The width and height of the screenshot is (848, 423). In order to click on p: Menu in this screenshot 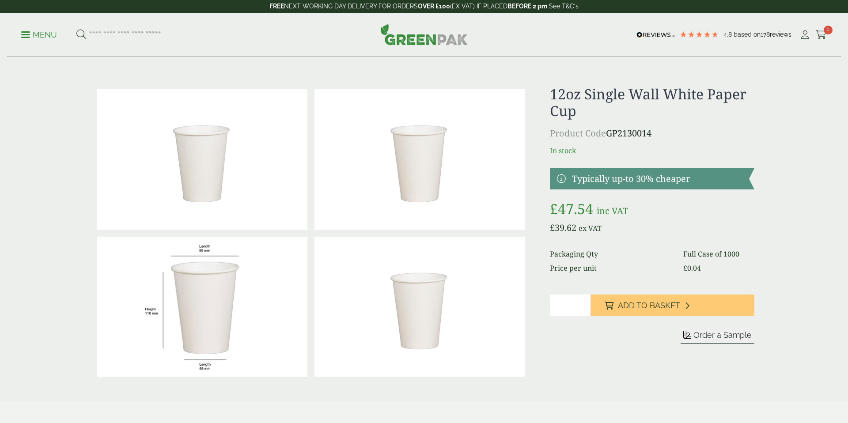, I will do `click(39, 35)`.